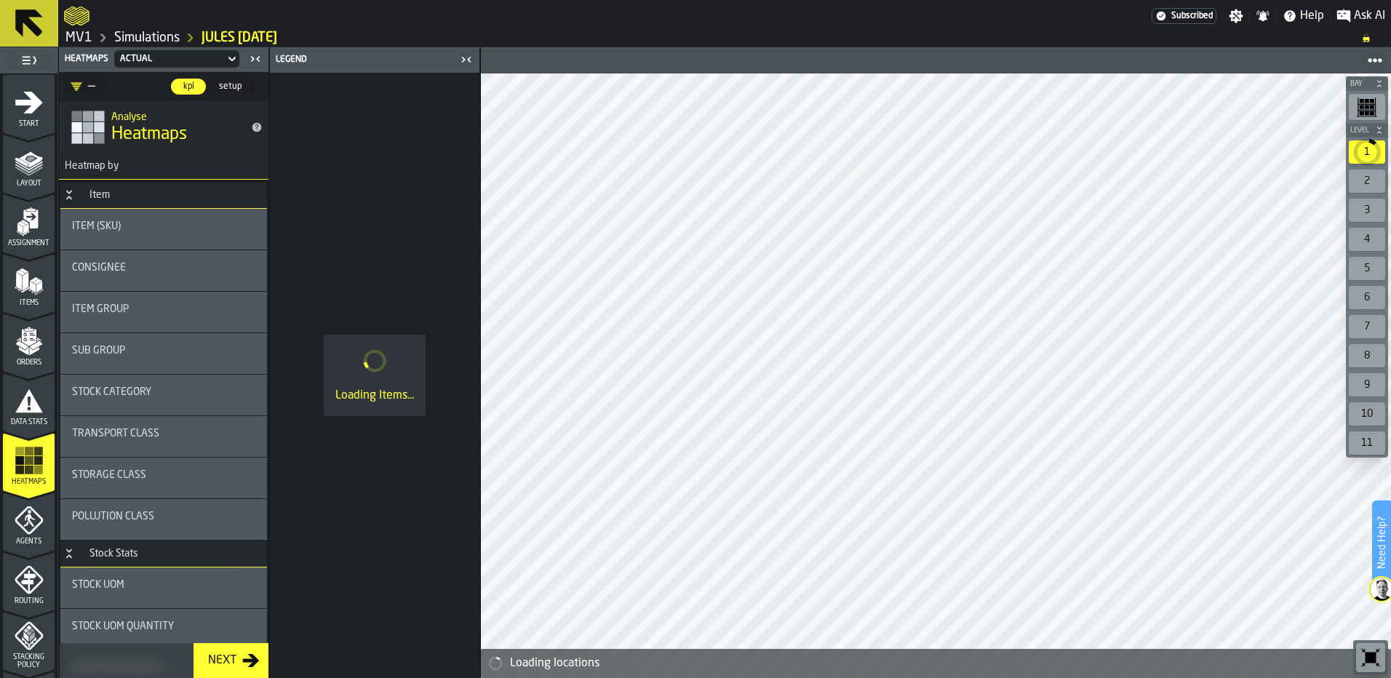 The image size is (1391, 678). What do you see at coordinates (164, 312) in the screenshot?
I see `div: stat-Item Group` at bounding box center [164, 312].